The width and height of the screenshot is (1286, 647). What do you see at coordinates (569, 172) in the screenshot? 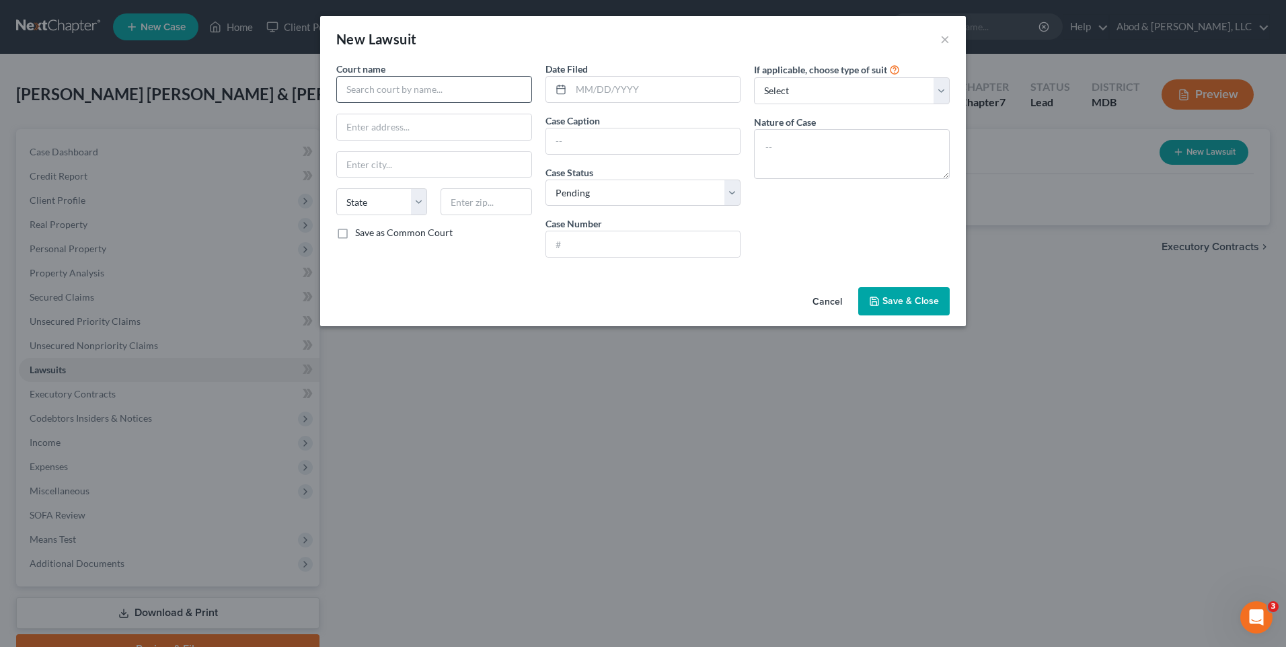
I see `span: Case Status` at bounding box center [569, 172].